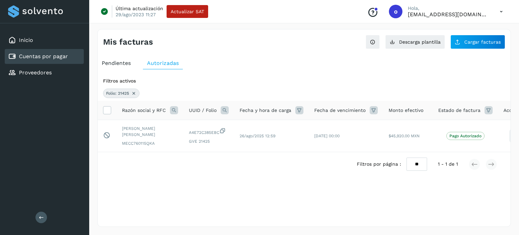 The height and width of the screenshot is (235, 519). I want to click on span: 1 - 1 de 1, so click(448, 164).